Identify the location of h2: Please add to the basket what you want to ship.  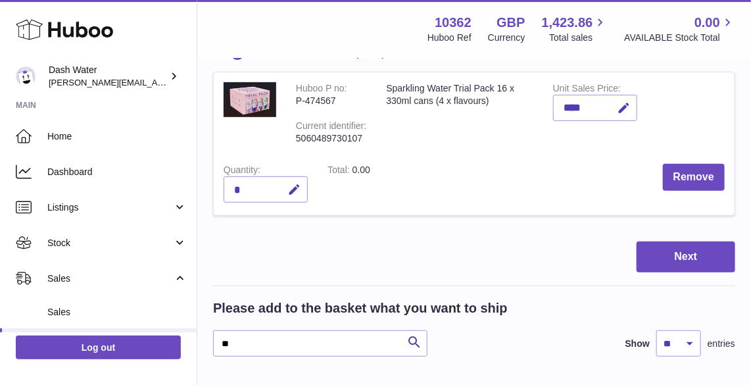
(360, 308).